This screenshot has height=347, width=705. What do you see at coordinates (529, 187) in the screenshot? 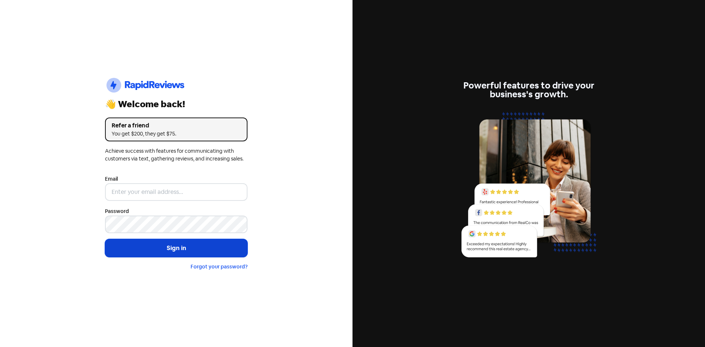
I see `img: reviews` at bounding box center [529, 187].